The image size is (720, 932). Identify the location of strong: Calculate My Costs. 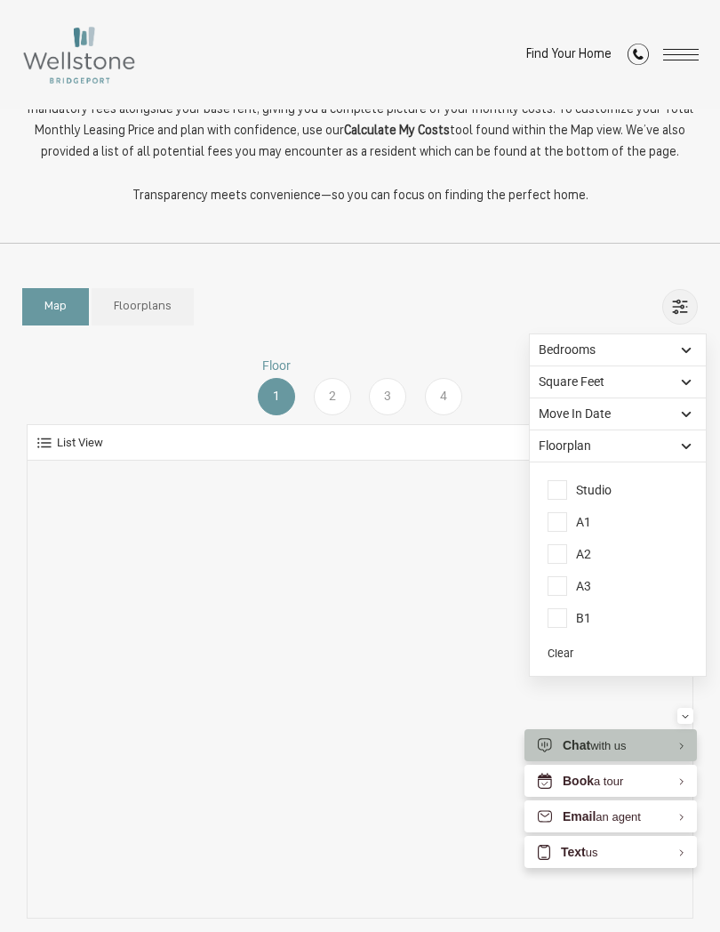
(397, 131).